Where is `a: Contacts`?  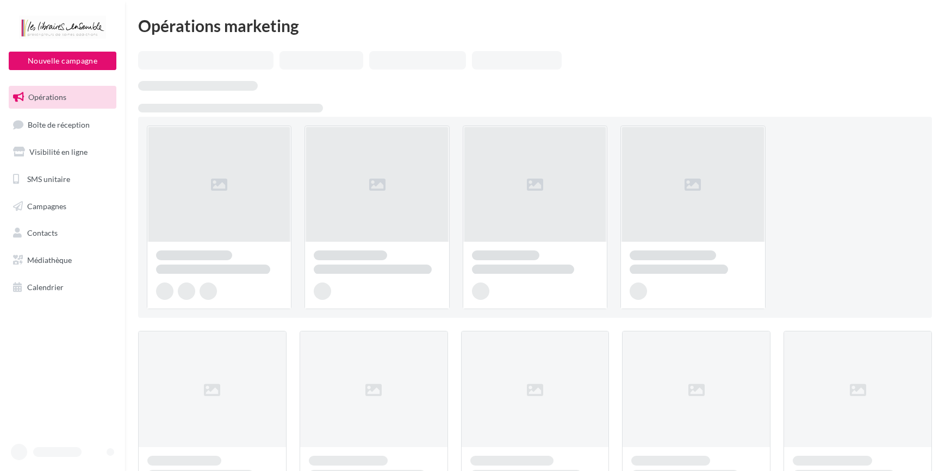 a: Contacts is located at coordinates (63, 233).